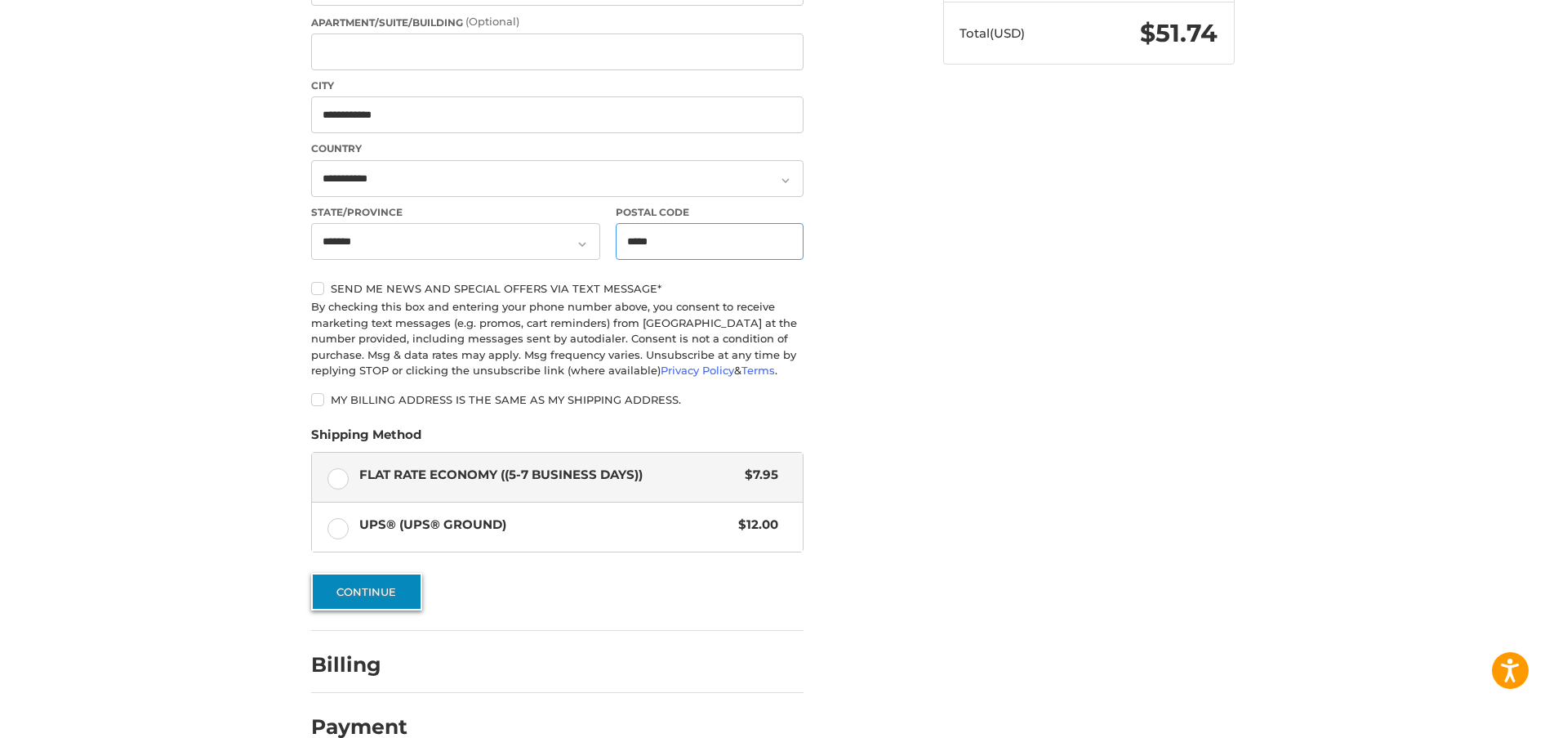 Image resolution: width=1545 pixels, height=738 pixels. I want to click on a: Privacy Policy, so click(697, 370).